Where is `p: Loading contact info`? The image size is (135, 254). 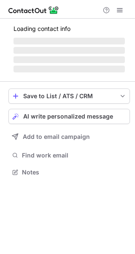
p: Loading contact info is located at coordinates (69, 29).